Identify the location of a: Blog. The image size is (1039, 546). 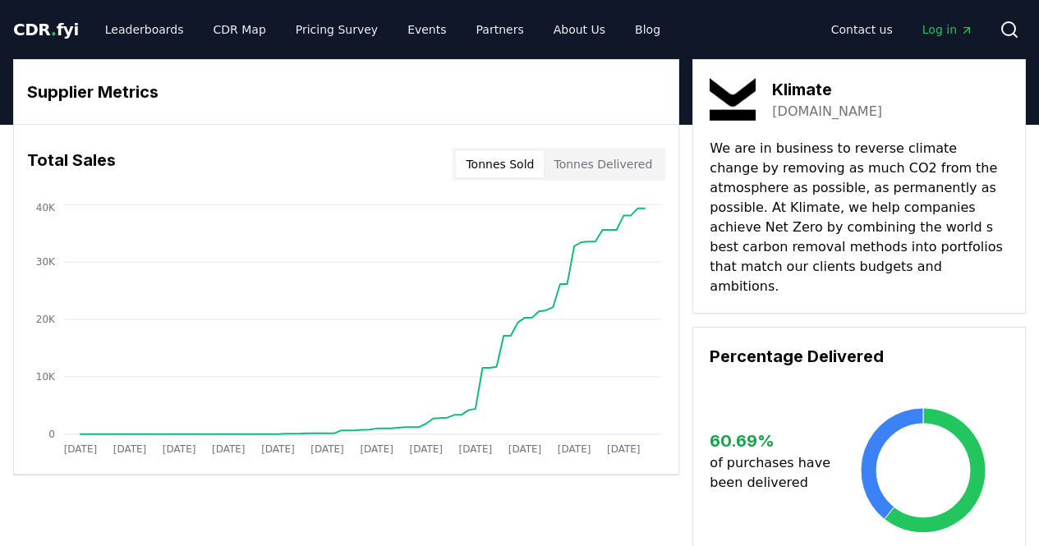
(647, 30).